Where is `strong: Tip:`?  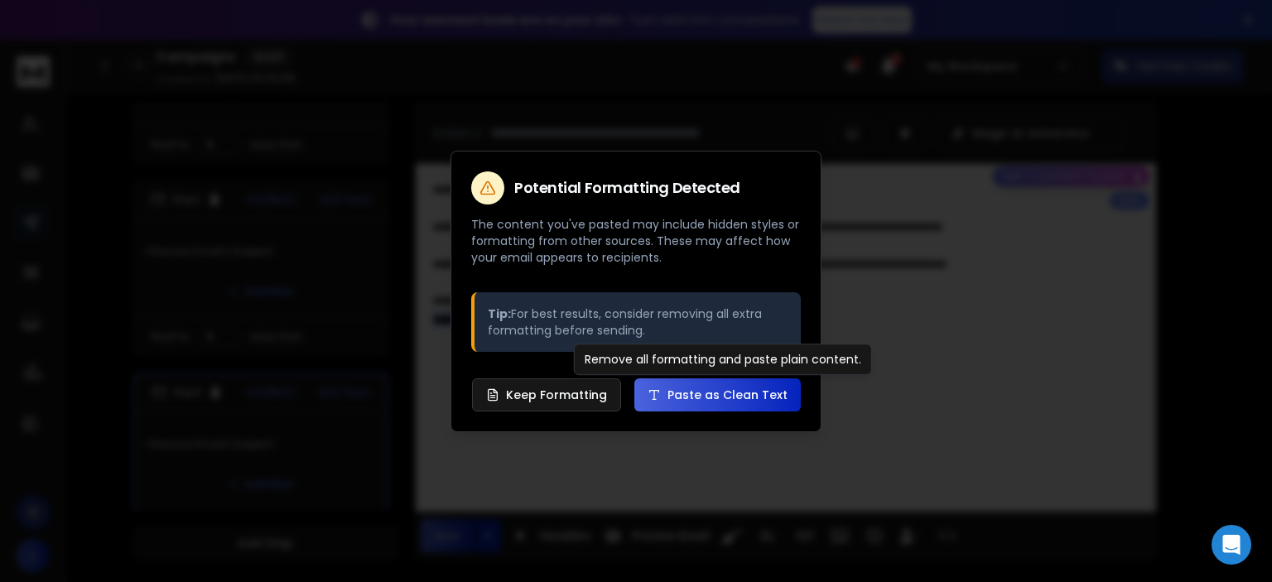 strong: Tip: is located at coordinates (499, 314).